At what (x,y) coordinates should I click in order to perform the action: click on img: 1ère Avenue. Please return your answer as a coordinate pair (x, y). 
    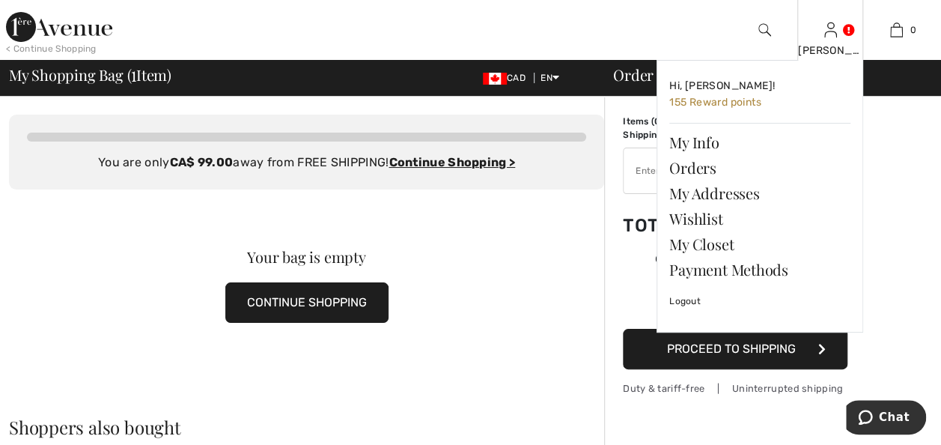
    Looking at the image, I should click on (59, 27).